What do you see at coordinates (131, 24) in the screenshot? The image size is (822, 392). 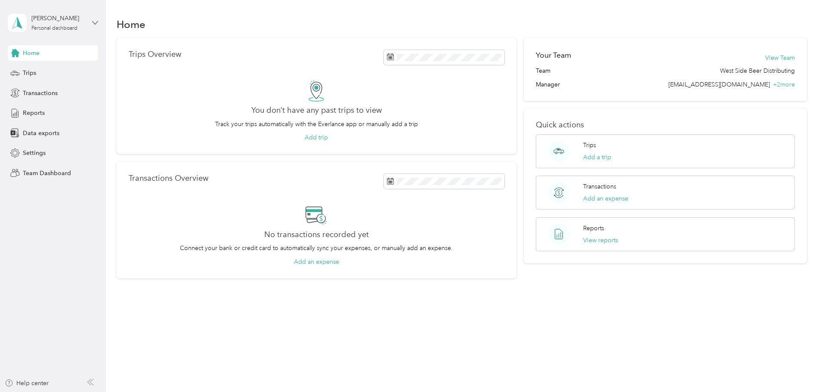 I see `h1: Home` at bounding box center [131, 24].